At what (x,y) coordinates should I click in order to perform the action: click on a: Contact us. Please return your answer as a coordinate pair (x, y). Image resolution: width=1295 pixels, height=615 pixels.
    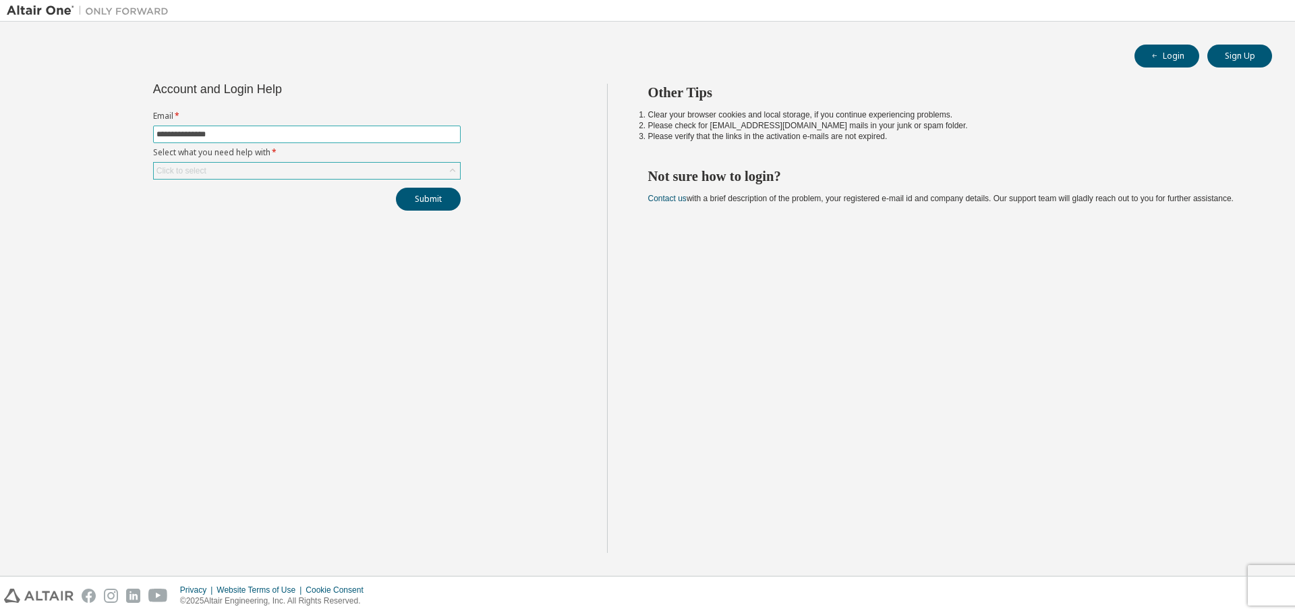
    Looking at the image, I should click on (667, 198).